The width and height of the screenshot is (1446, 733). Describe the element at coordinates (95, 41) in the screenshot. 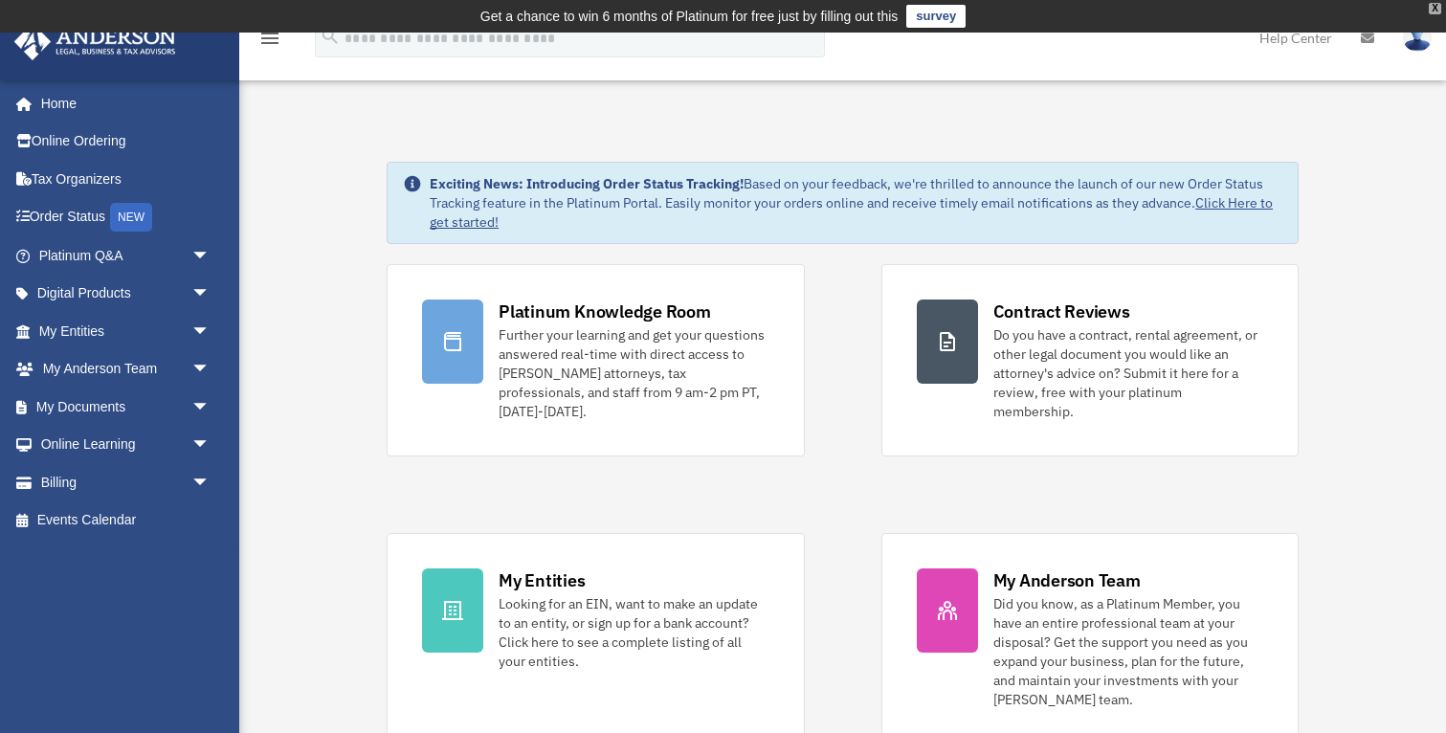

I see `img: Anderson Advisors Platinum Portal` at that location.